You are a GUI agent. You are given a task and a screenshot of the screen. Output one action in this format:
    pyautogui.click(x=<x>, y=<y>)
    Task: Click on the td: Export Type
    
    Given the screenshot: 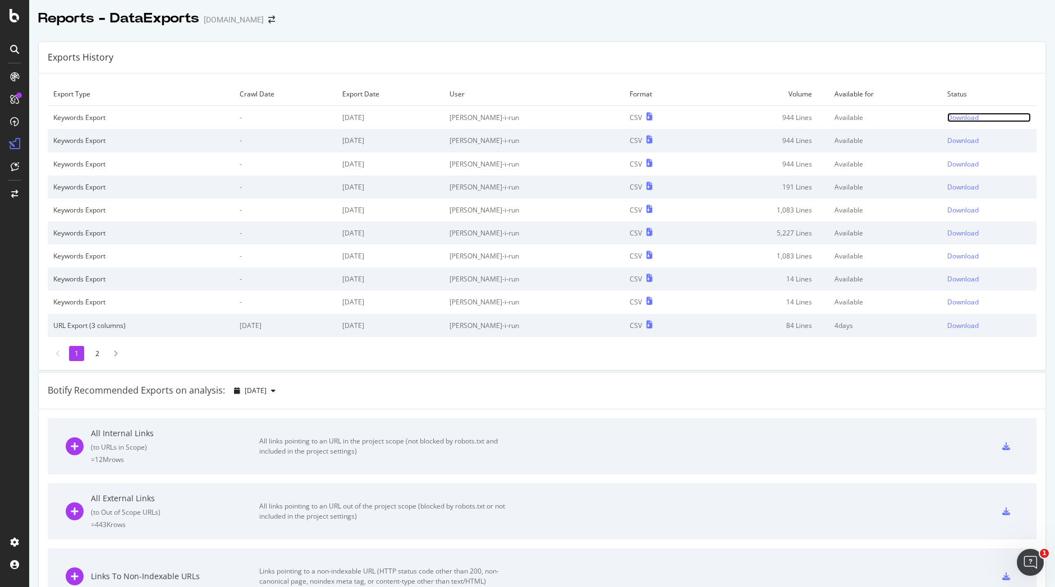 What is the action you would take?
    pyautogui.click(x=141, y=94)
    